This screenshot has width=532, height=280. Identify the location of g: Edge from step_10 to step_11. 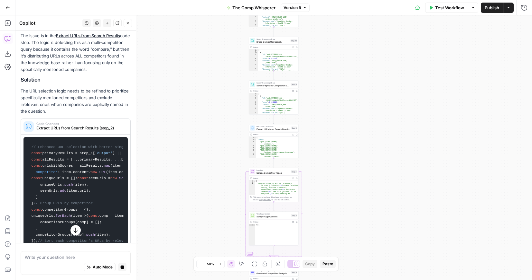
(273, 76).